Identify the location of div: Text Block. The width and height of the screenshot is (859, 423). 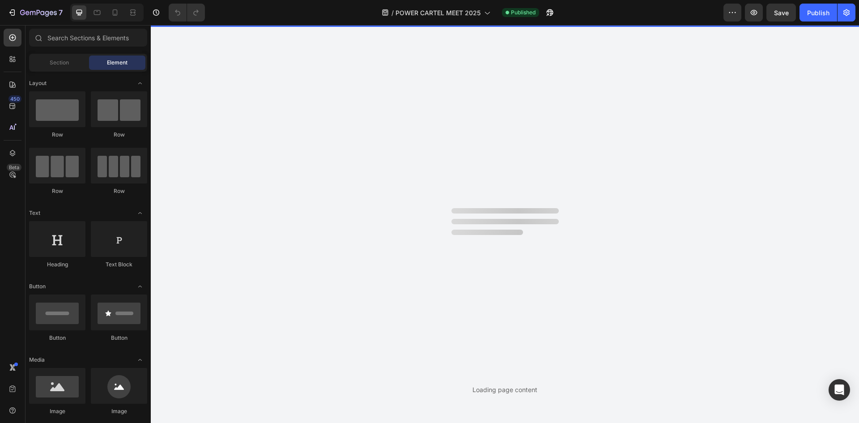
(119, 264).